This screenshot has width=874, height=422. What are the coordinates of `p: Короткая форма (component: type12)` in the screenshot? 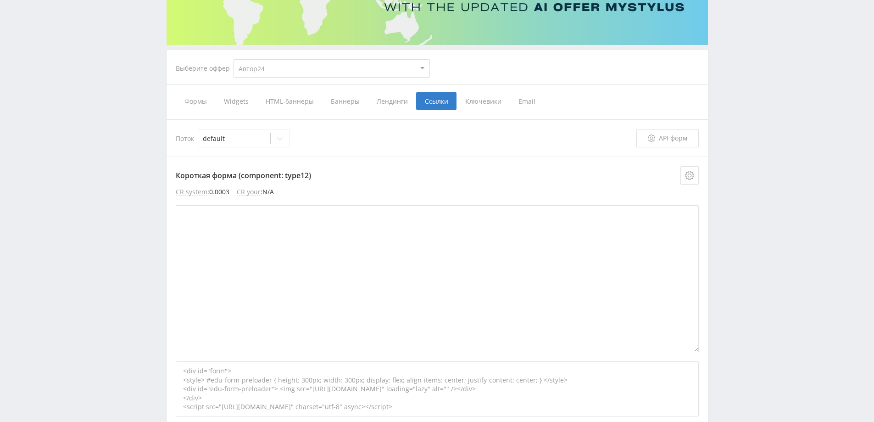 It's located at (437, 175).